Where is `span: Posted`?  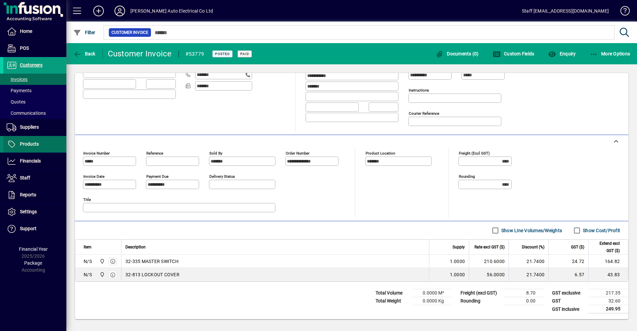 span: Posted is located at coordinates (222, 54).